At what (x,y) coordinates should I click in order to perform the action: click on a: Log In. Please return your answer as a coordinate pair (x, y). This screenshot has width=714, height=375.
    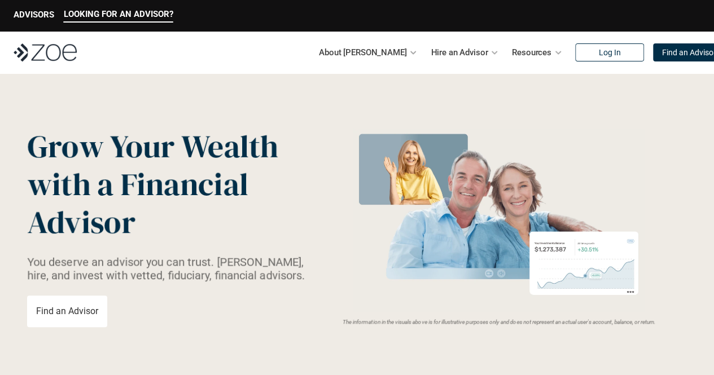
    Looking at the image, I should click on (609, 52).